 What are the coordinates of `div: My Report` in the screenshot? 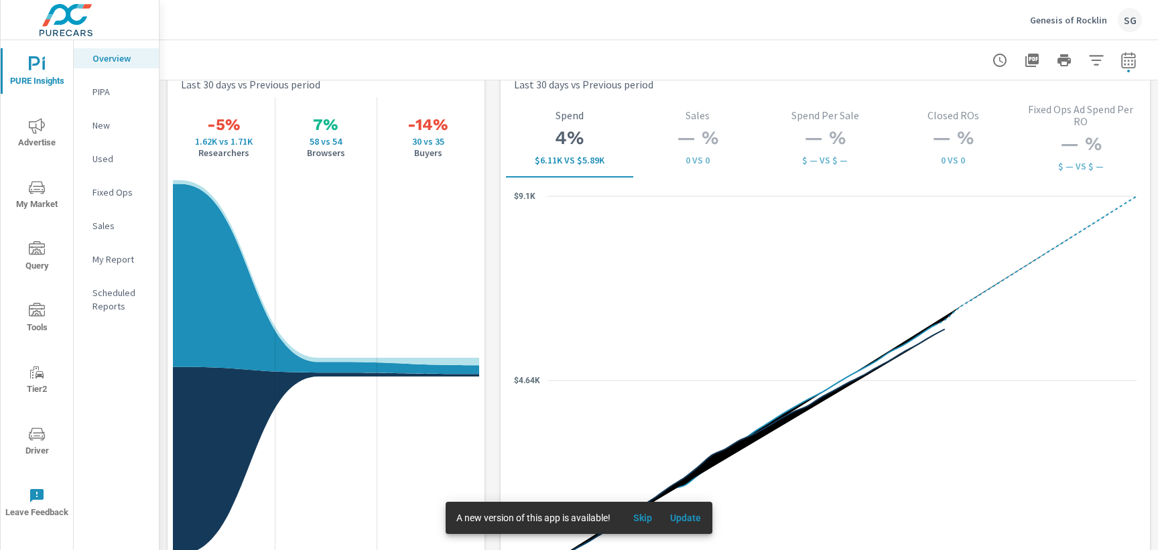 It's located at (116, 259).